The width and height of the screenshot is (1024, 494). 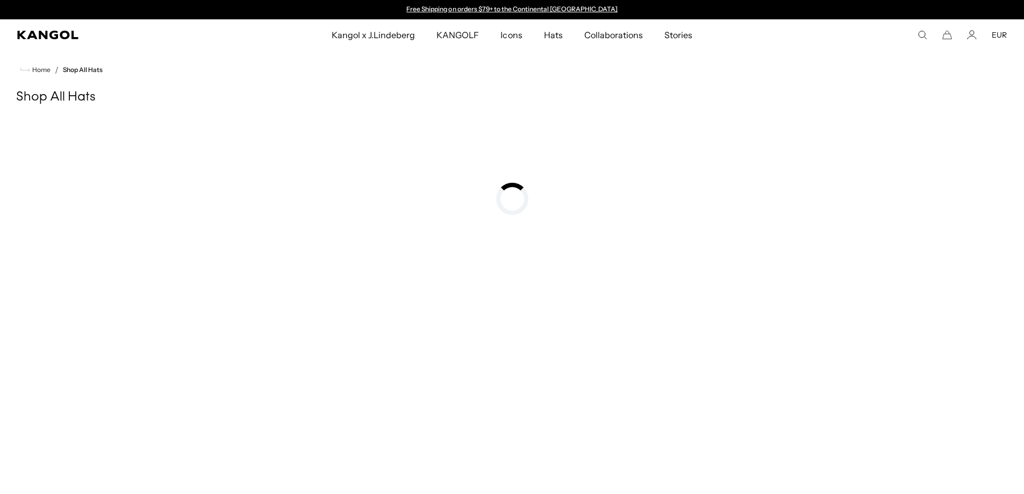 I want to click on a: Icons, so click(x=511, y=35).